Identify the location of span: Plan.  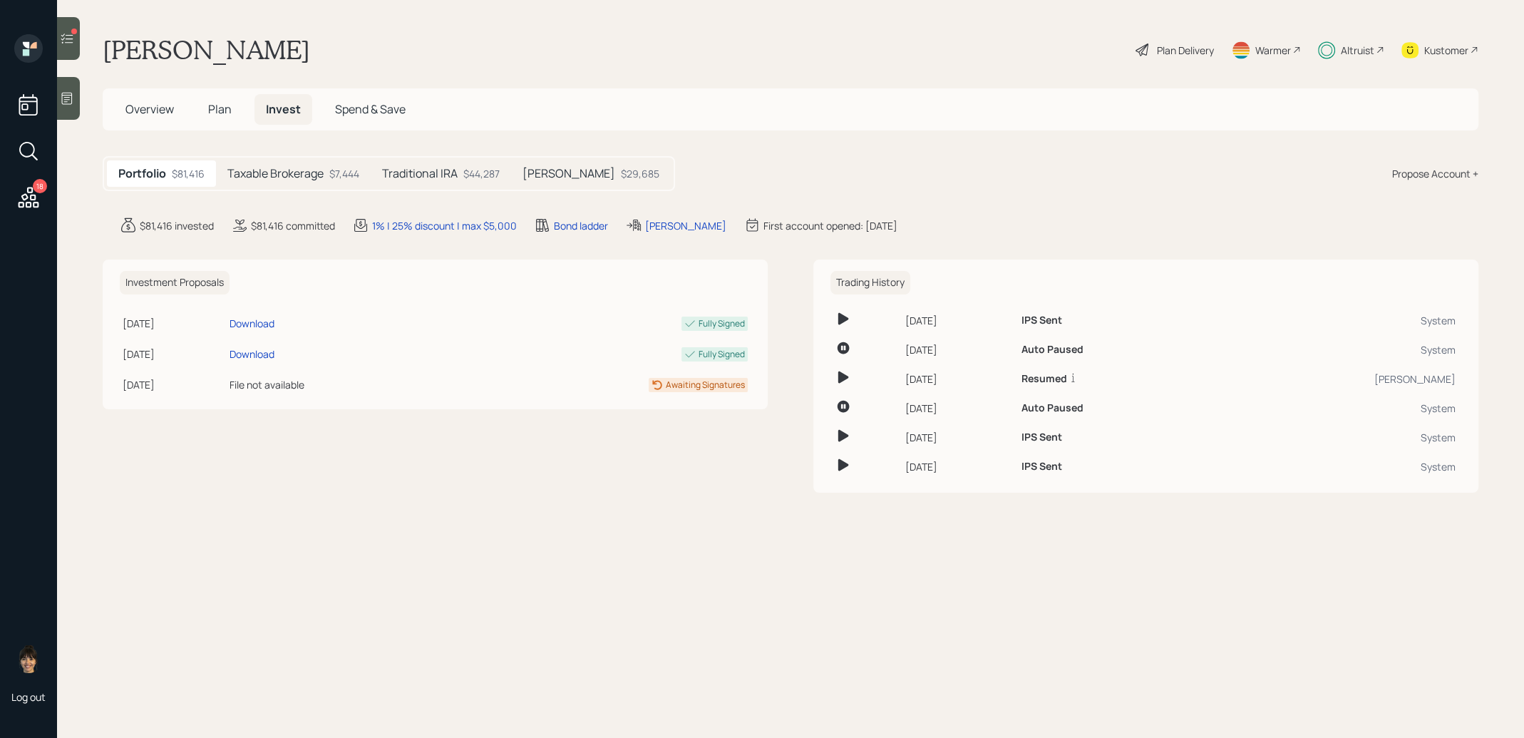
(219, 109).